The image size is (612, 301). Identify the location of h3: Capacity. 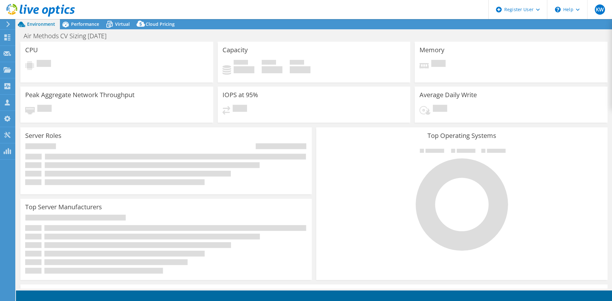
(235, 50).